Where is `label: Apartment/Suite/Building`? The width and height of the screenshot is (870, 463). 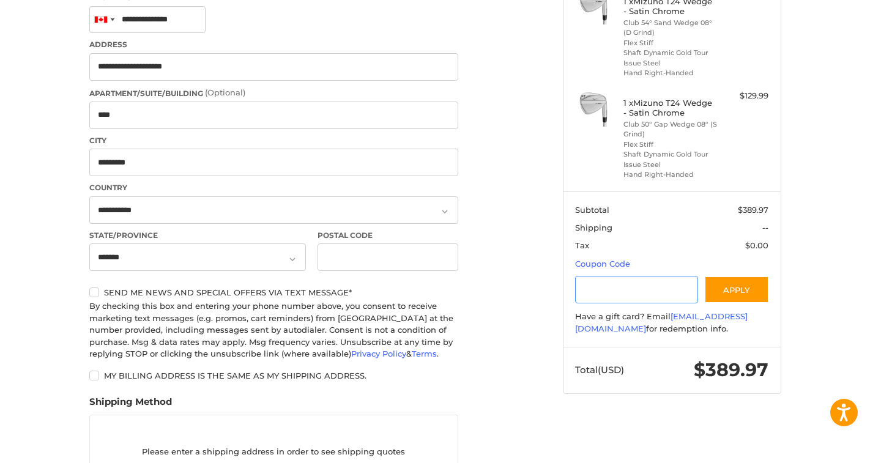
label: Apartment/Suite/Building is located at coordinates (274, 93).